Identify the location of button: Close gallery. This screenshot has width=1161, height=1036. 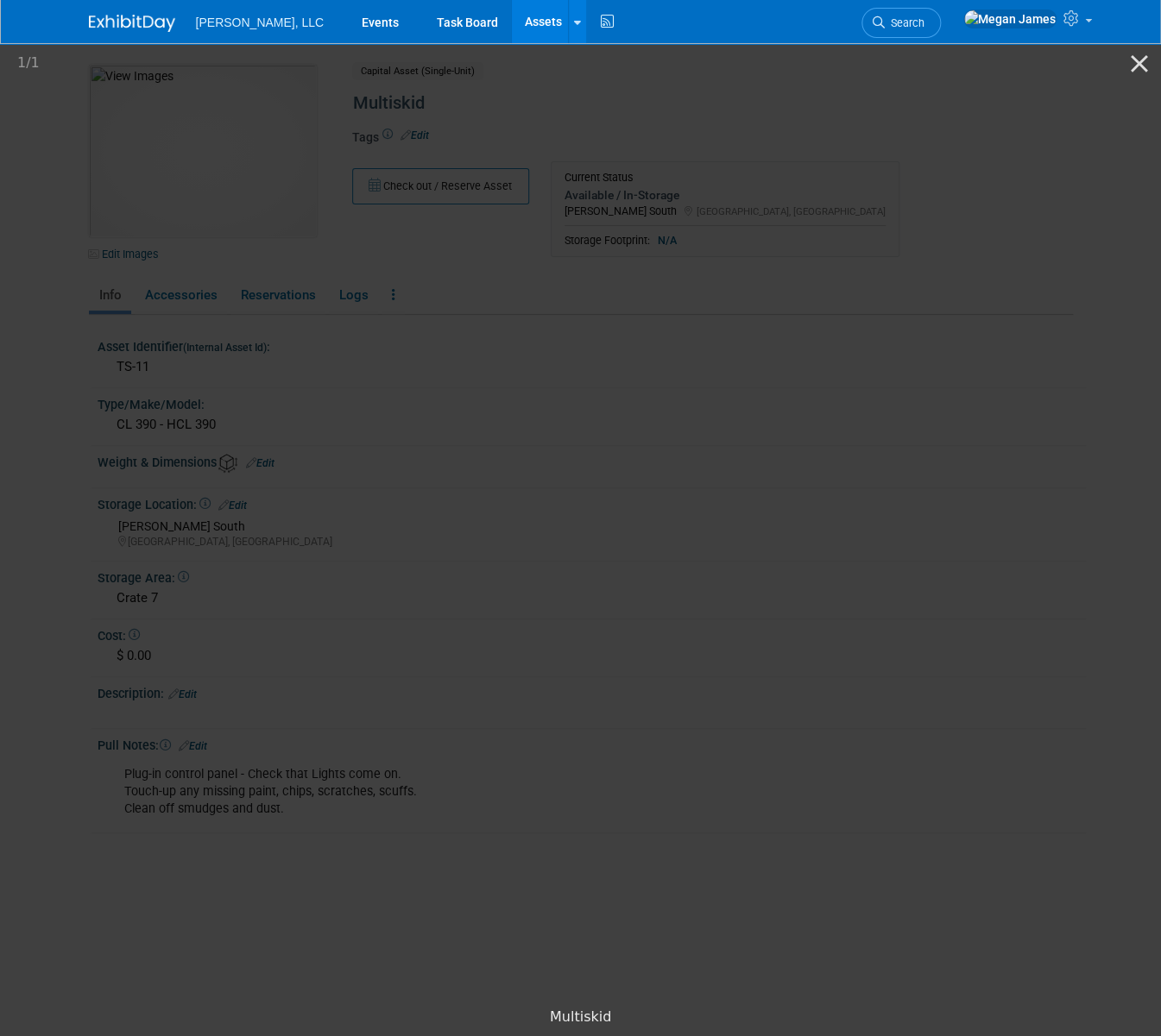
(1139, 63).